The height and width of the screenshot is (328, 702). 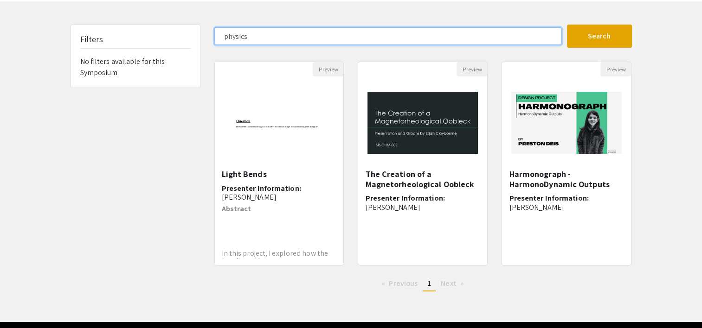 I want to click on h5: Harmonograph - HarmonoDynamic Outputs, so click(x=566, y=179).